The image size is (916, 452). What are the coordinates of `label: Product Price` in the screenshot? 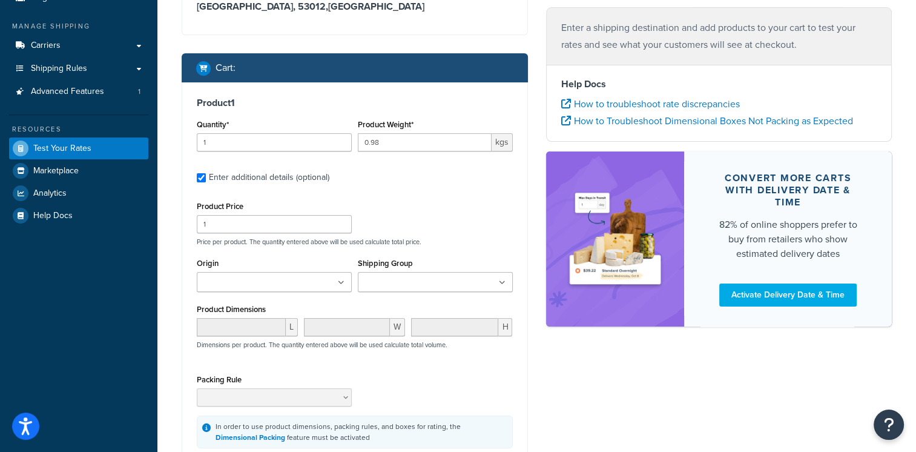 It's located at (220, 206).